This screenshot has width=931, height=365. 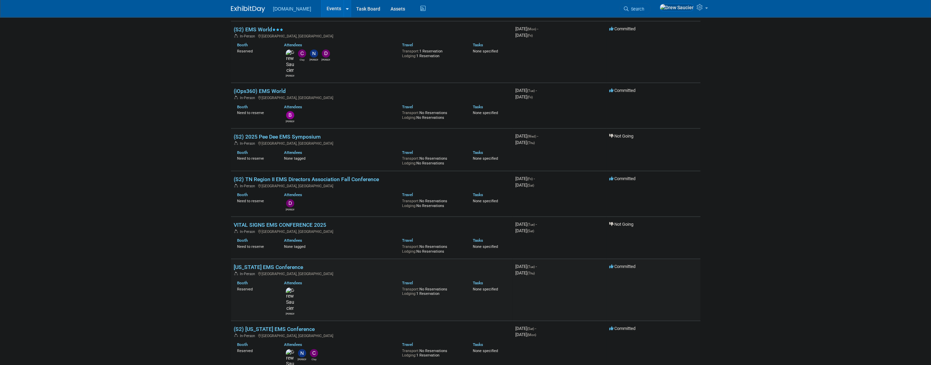 I want to click on div: Dave/Rob ., so click(x=325, y=60).